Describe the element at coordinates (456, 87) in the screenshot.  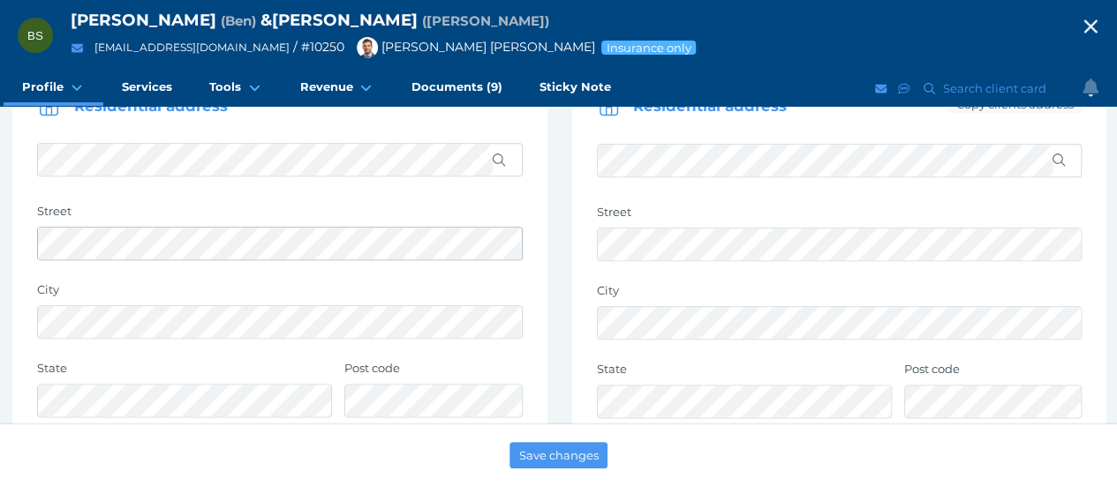
I see `span: Documents (9)` at that location.